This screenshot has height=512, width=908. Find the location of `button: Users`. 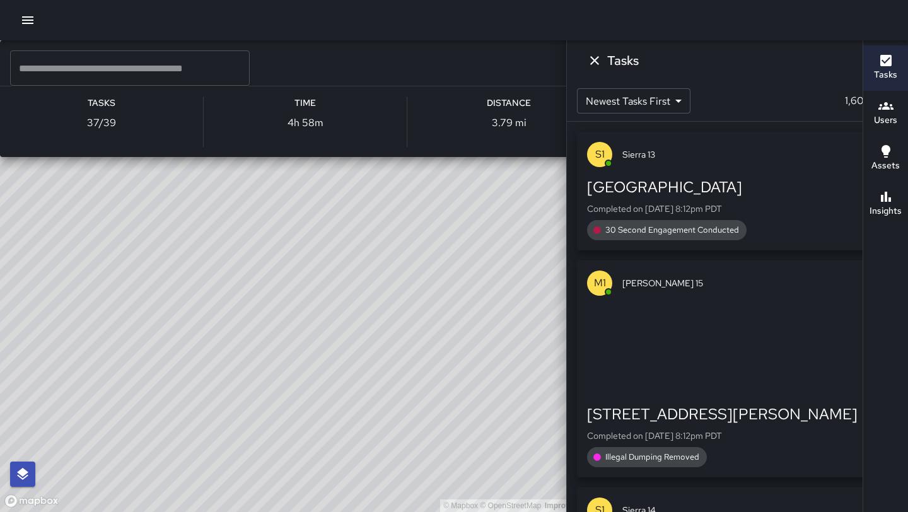

button: Users is located at coordinates (886, 114).